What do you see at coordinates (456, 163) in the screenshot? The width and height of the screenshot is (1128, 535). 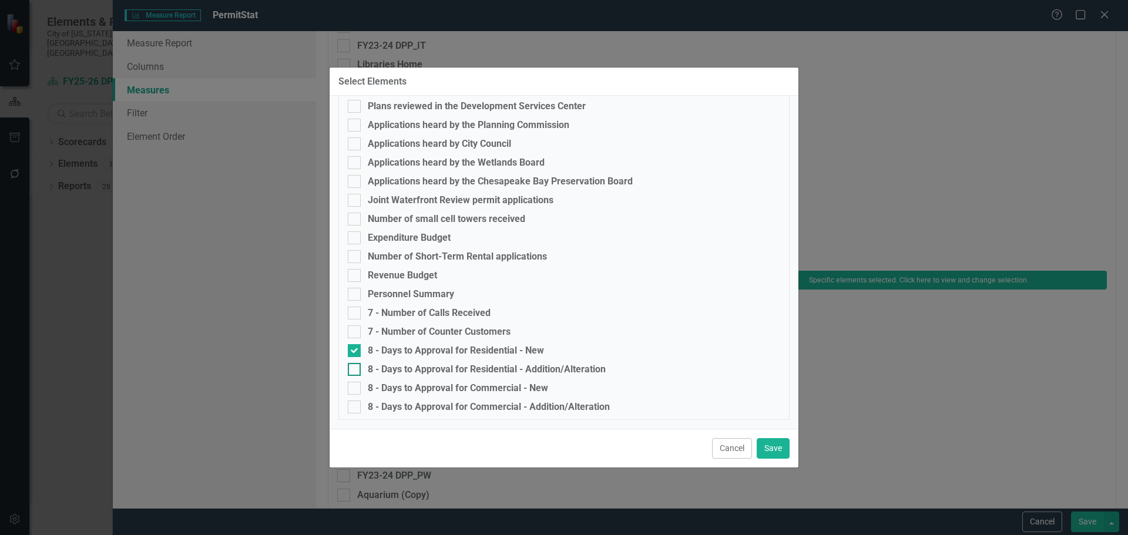 I see `div: Applications heard by the Wetlands Board` at bounding box center [456, 163].